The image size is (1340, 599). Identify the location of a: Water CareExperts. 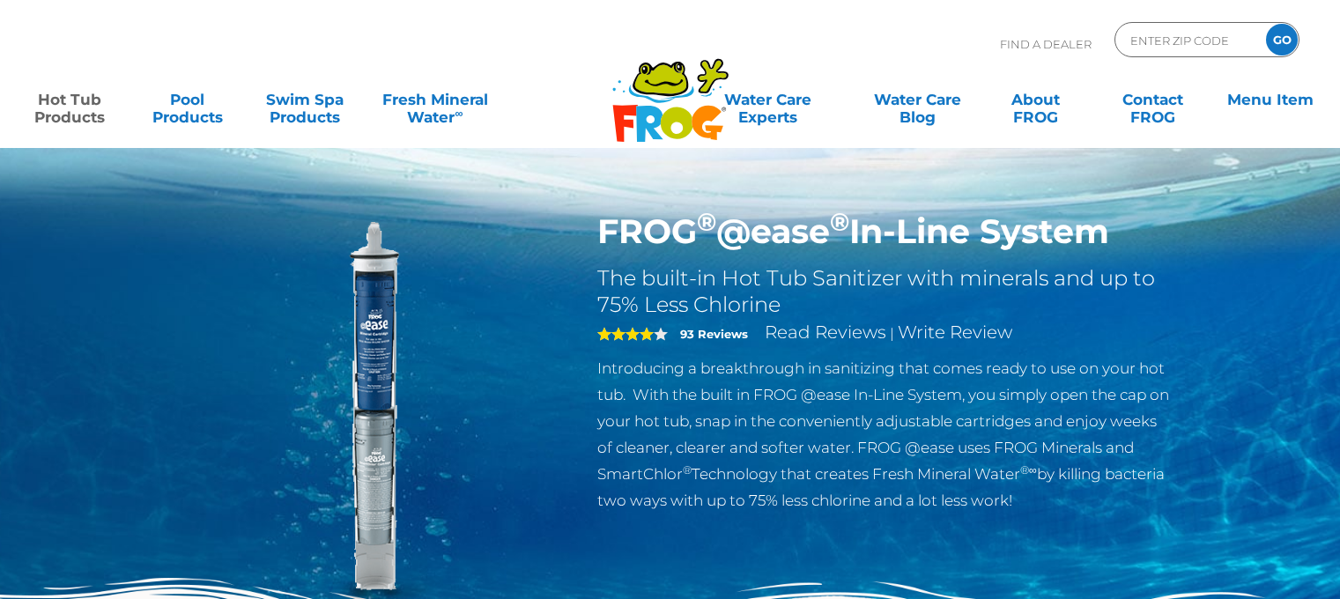
(767, 100).